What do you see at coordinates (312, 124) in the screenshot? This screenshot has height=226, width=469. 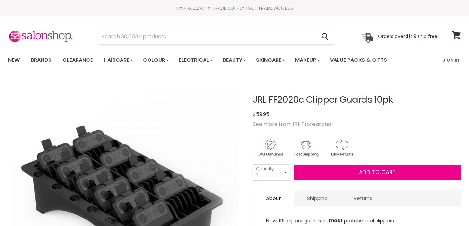 I see `a: JRL Professional` at bounding box center [312, 124].